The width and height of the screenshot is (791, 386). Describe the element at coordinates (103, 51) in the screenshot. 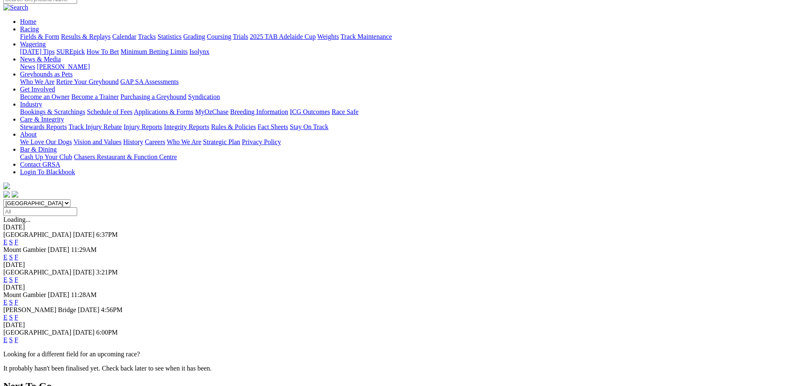

I see `a: How To Bet` at that location.